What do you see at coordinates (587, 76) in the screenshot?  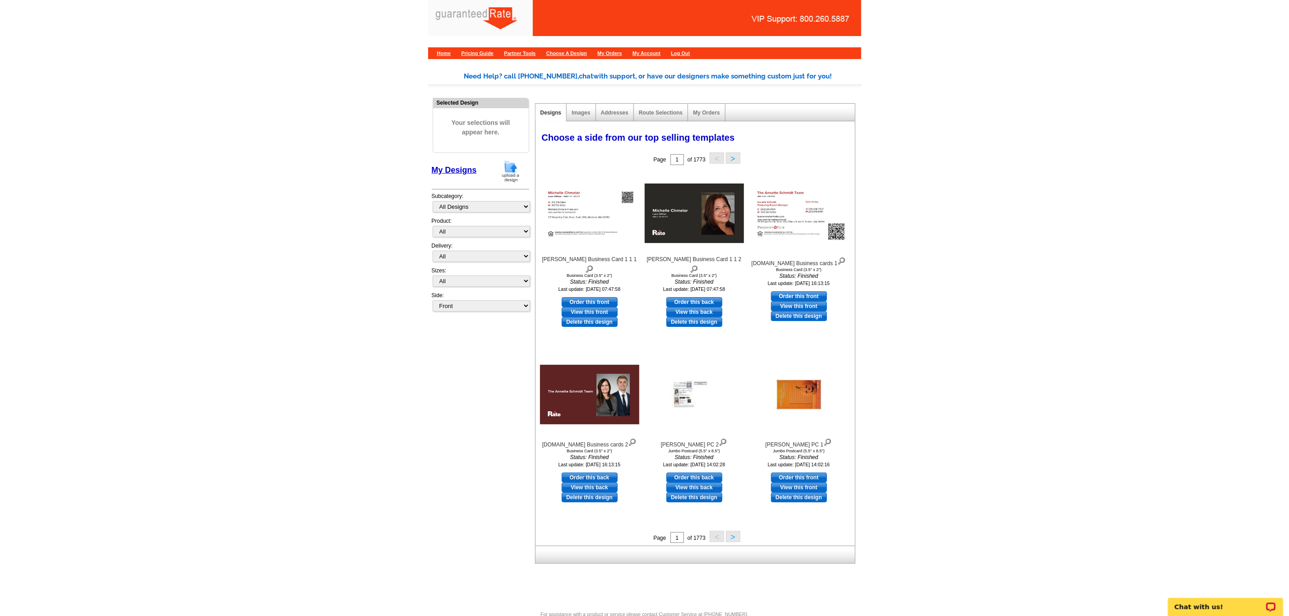 I see `span: chat` at bounding box center [587, 76].